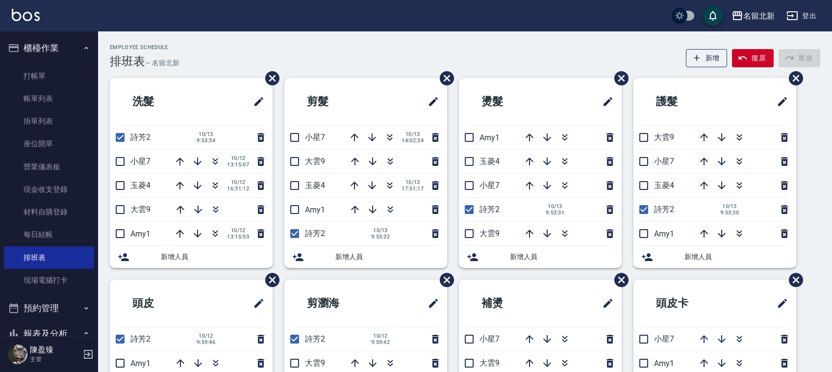 This screenshot has width=832, height=372. I want to click on span: 17:51:17, so click(412, 188).